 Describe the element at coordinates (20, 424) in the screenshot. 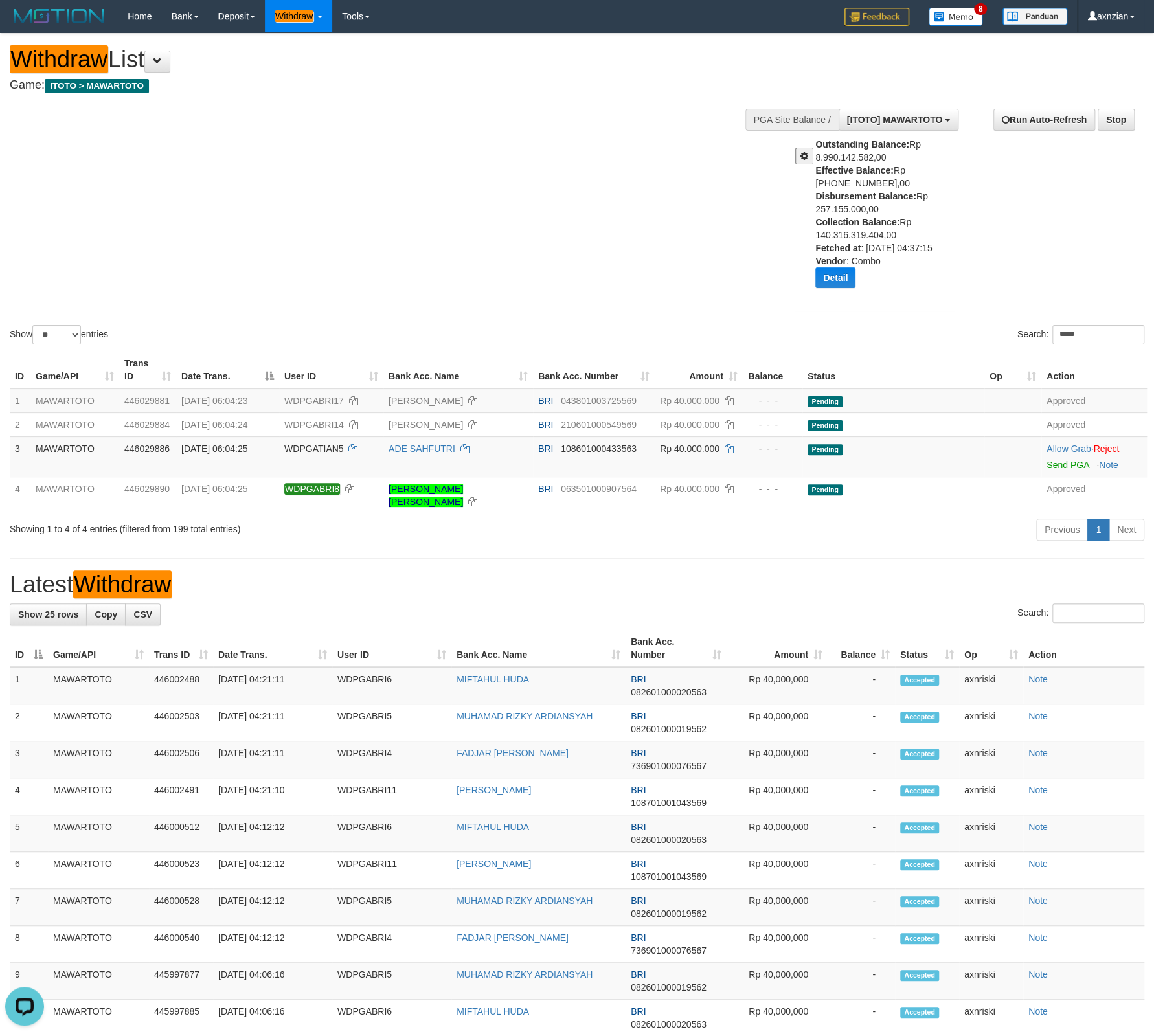

I see `td: 2` at that location.